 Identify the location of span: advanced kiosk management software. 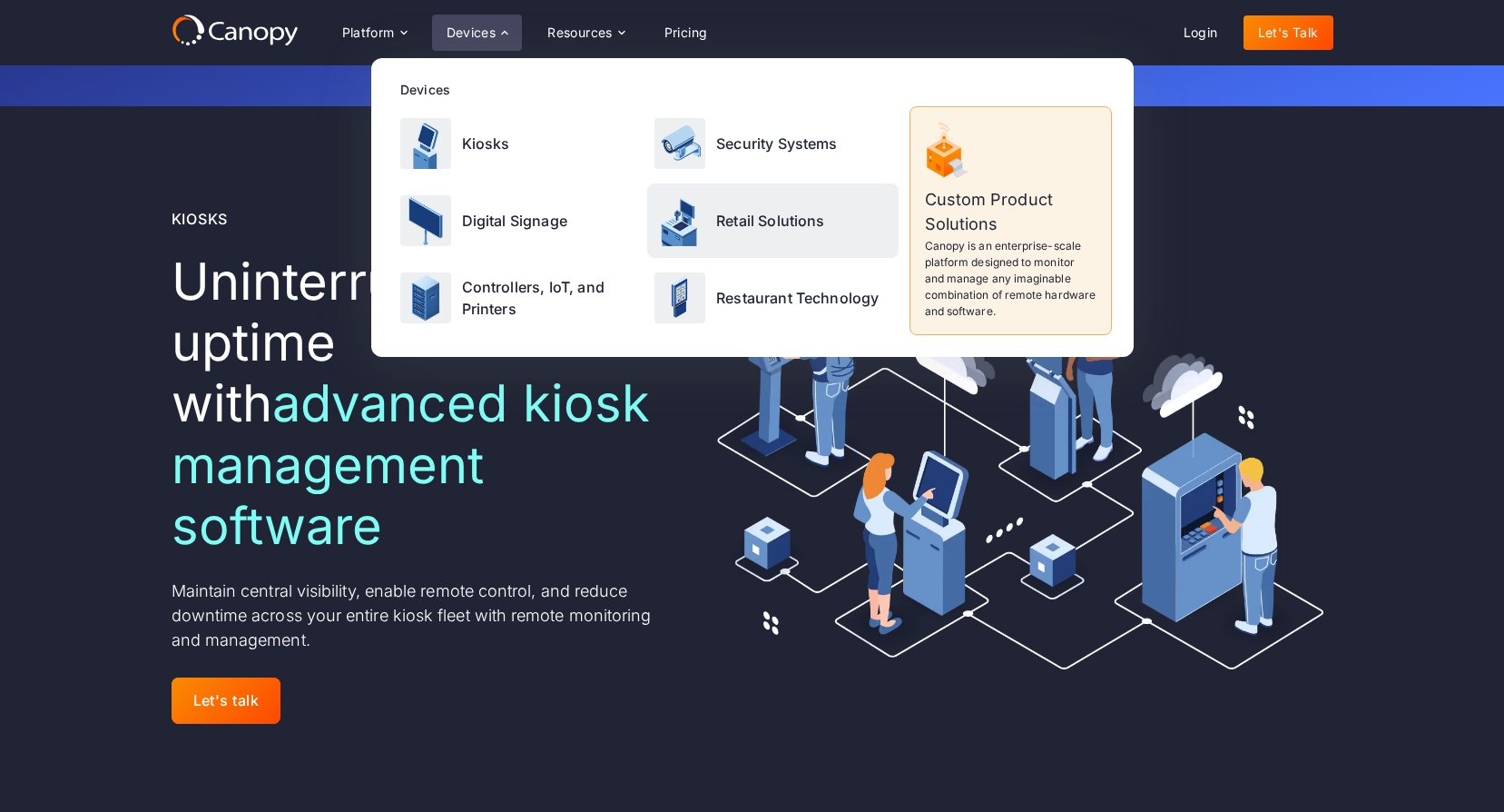
(410, 464).